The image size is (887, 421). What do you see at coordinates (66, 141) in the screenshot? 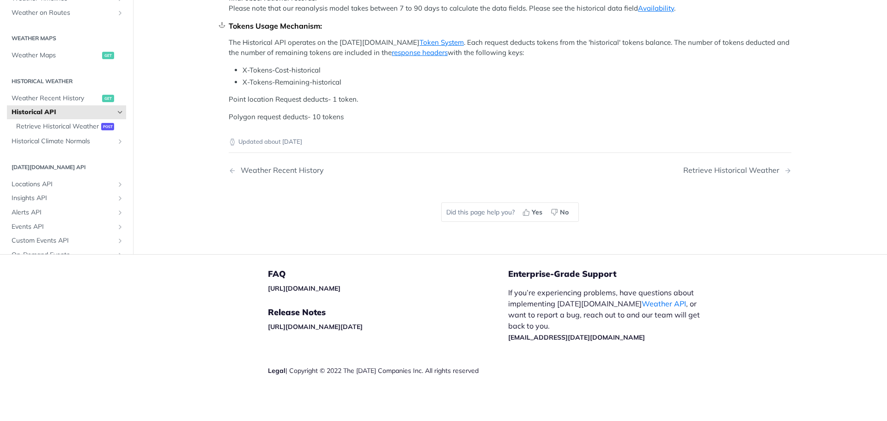
I see `a: Historical Climate NormalsShow subpages for Historical Climate Normals` at bounding box center [66, 141].